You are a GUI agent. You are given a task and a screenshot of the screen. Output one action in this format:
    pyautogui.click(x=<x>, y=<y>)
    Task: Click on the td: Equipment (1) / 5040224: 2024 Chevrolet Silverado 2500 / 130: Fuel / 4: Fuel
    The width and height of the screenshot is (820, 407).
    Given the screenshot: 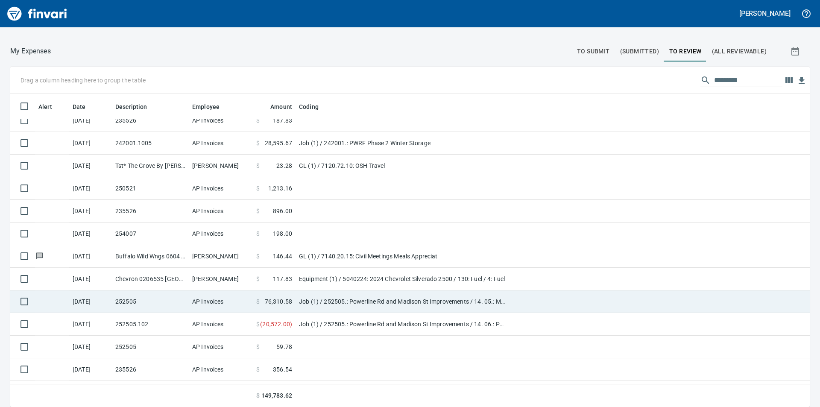 What is the action you would take?
    pyautogui.click(x=402, y=279)
    